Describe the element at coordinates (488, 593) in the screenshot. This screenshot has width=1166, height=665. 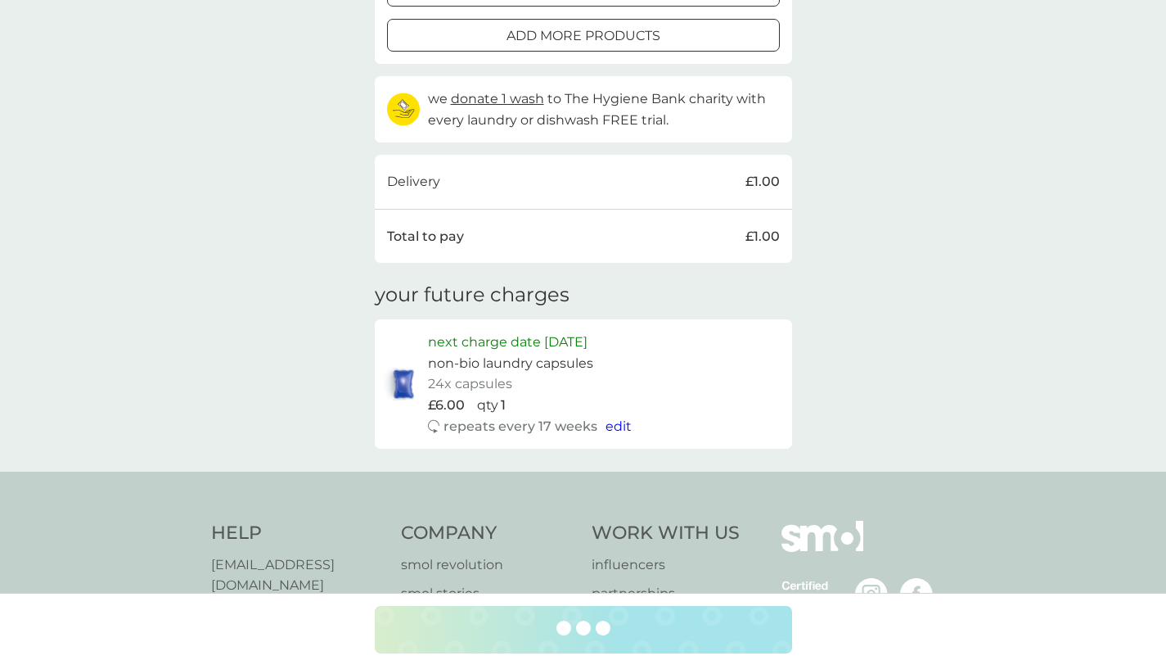
I see `p: smol stories` at that location.